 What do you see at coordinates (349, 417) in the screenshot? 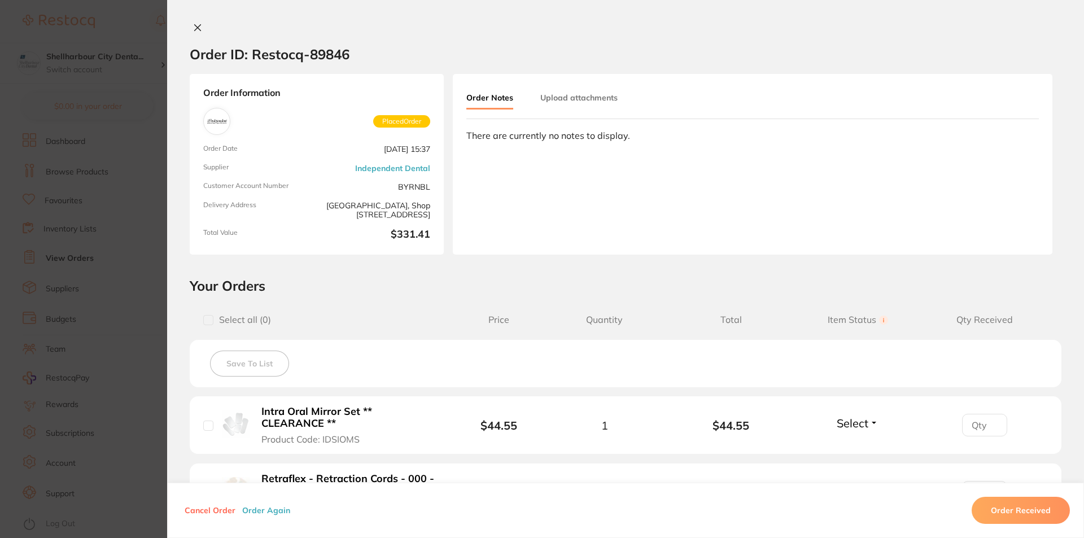
I see `b: Intra Oral Mirror Set ** CLEARANCE **` at bounding box center [349, 417].